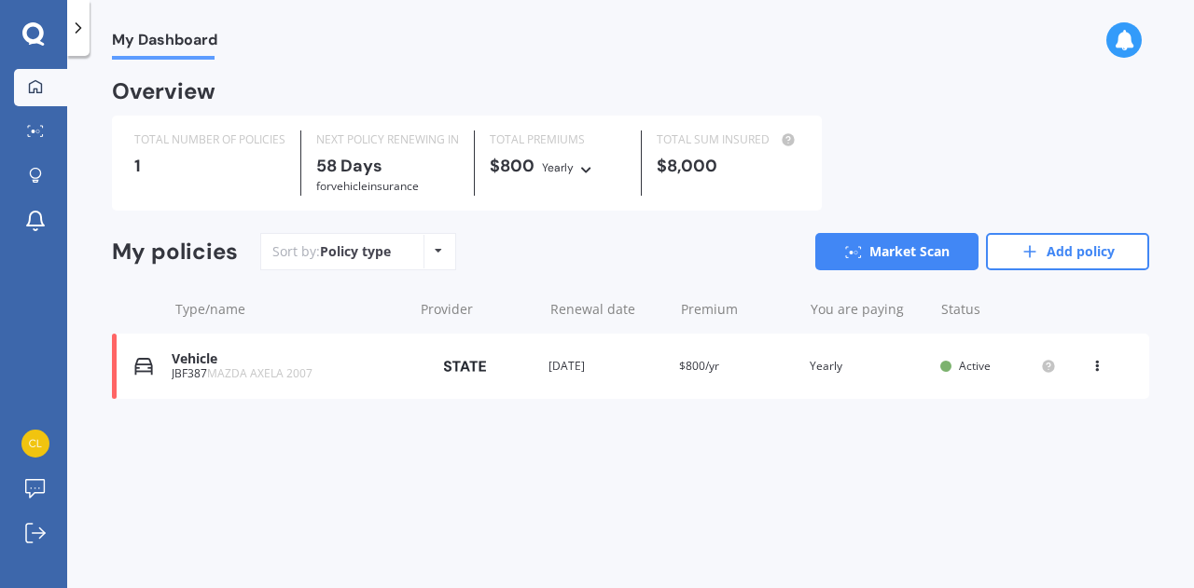  What do you see at coordinates (558, 140) in the screenshot?
I see `div: TOTAL PREMIUMS` at bounding box center [558, 140].